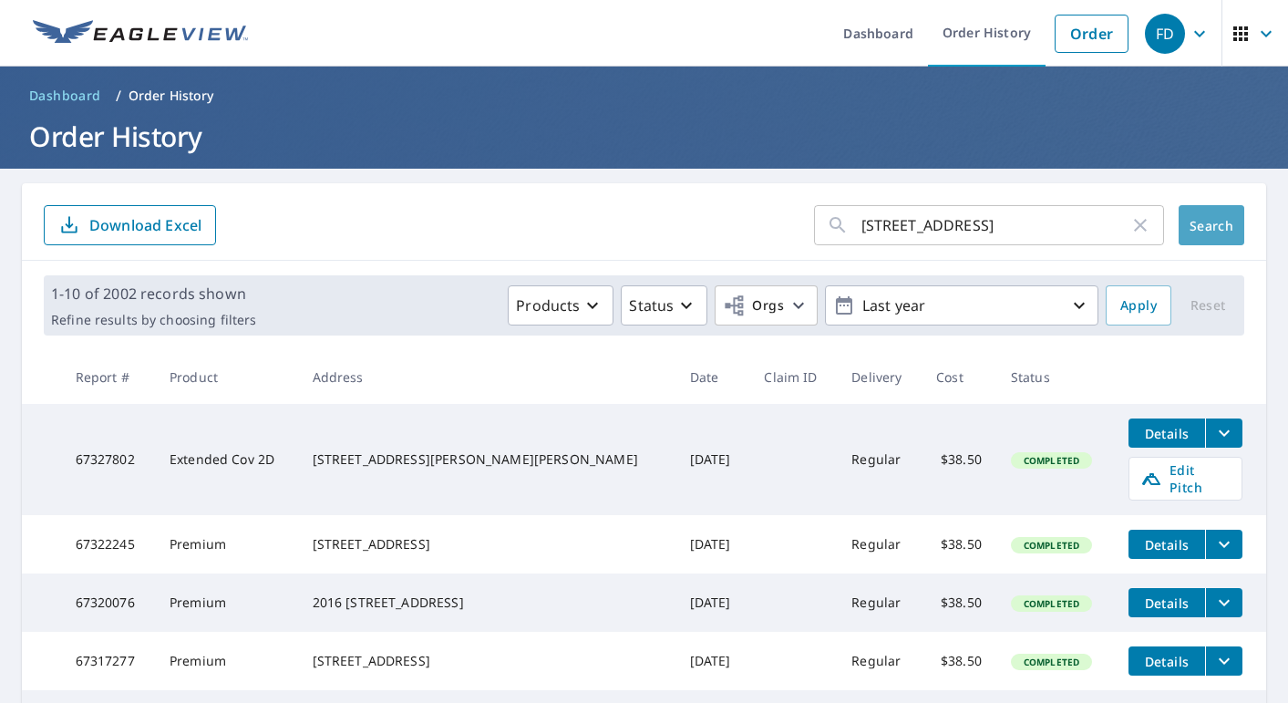  I want to click on th: Delivery, so click(879, 376).